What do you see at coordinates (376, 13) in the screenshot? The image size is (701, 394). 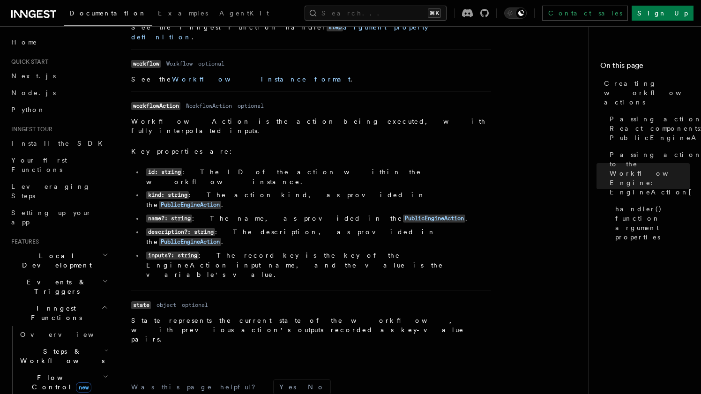 I see `button: Search...⌘K` at bounding box center [376, 13].